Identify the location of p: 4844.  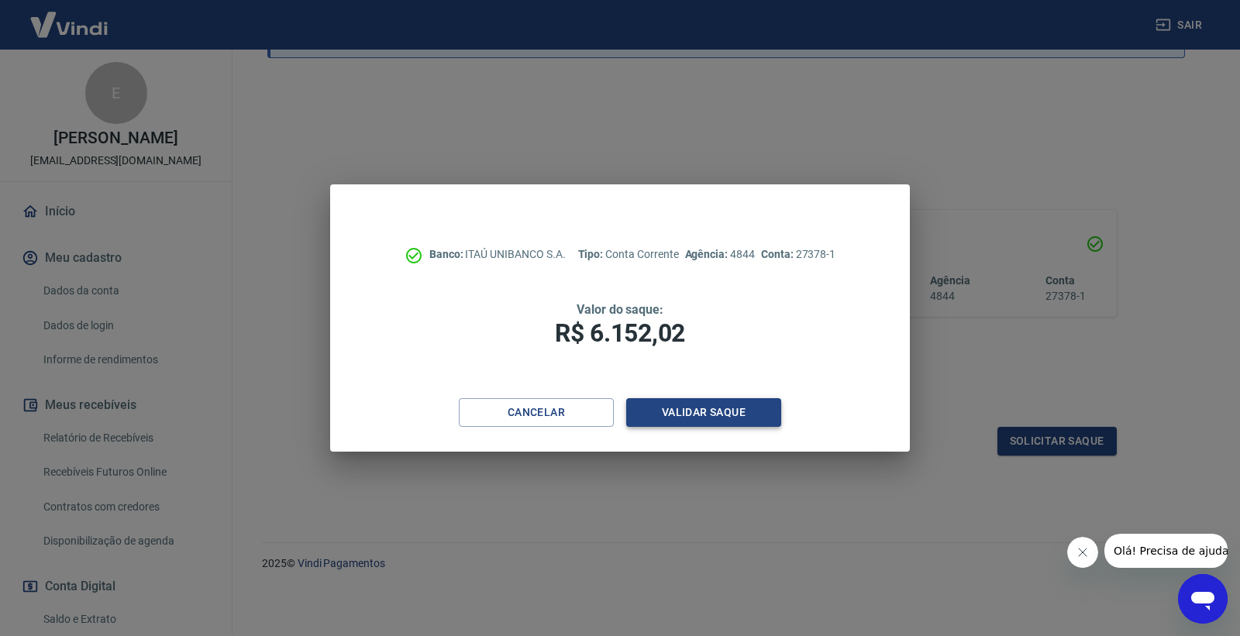
(720, 254).